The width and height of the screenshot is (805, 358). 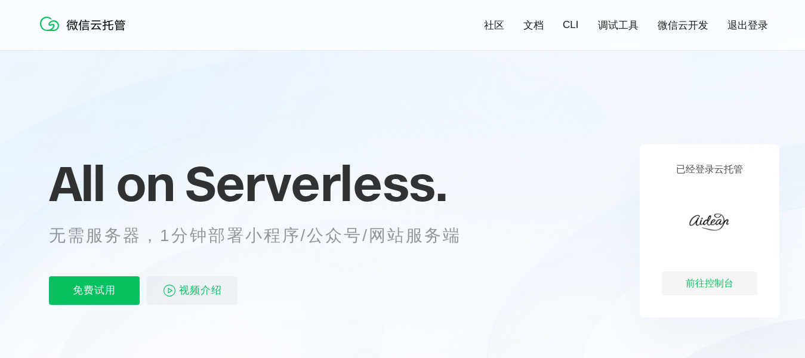 What do you see at coordinates (682, 25) in the screenshot?
I see `a: 微信云开发` at bounding box center [682, 25].